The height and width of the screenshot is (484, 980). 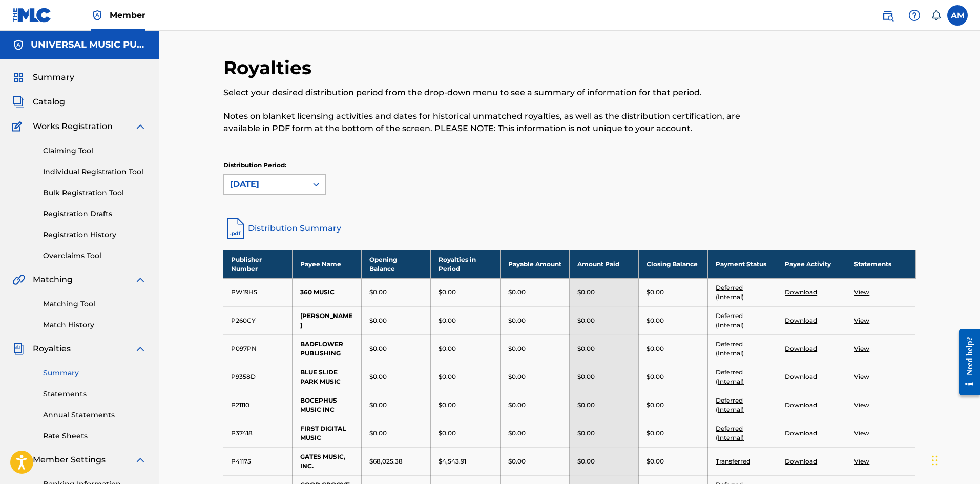 I want to click on div: User Menu, so click(x=957, y=15).